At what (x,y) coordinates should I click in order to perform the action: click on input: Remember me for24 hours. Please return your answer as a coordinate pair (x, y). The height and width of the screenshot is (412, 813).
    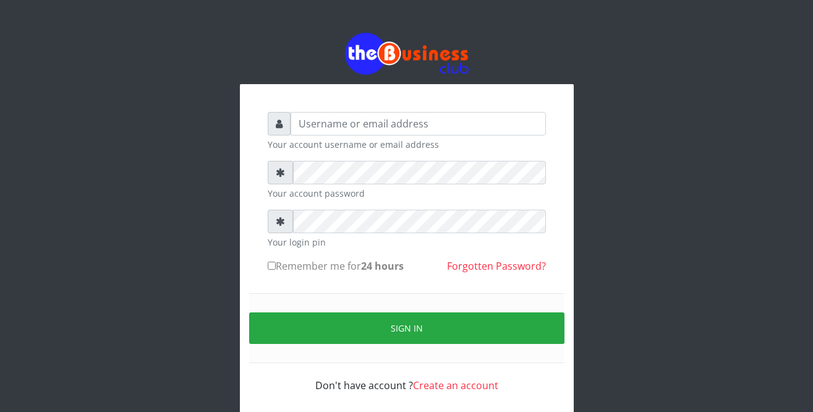
    Looking at the image, I should click on (271, 265).